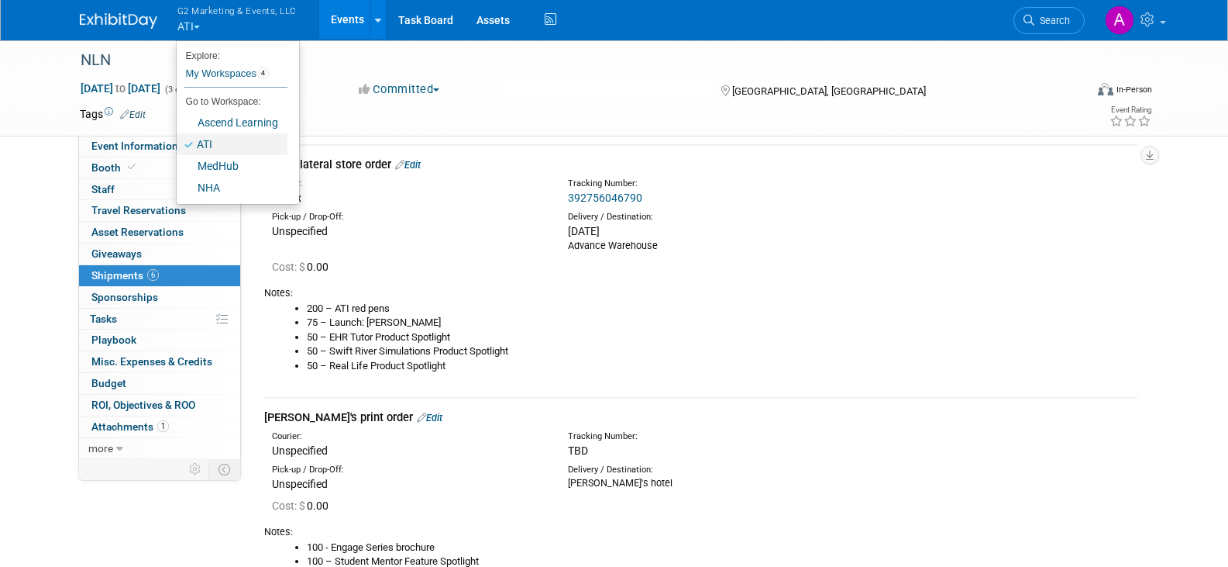 This screenshot has width=1228, height=567. I want to click on div: Event Format, so click(1073, 92).